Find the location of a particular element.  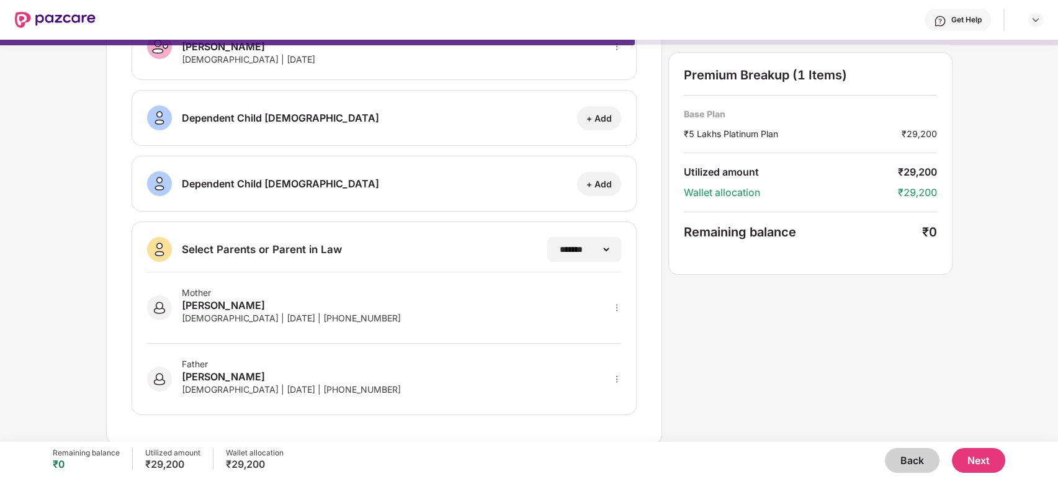

div: Select Parents or Parent in Law is located at coordinates (262, 249).